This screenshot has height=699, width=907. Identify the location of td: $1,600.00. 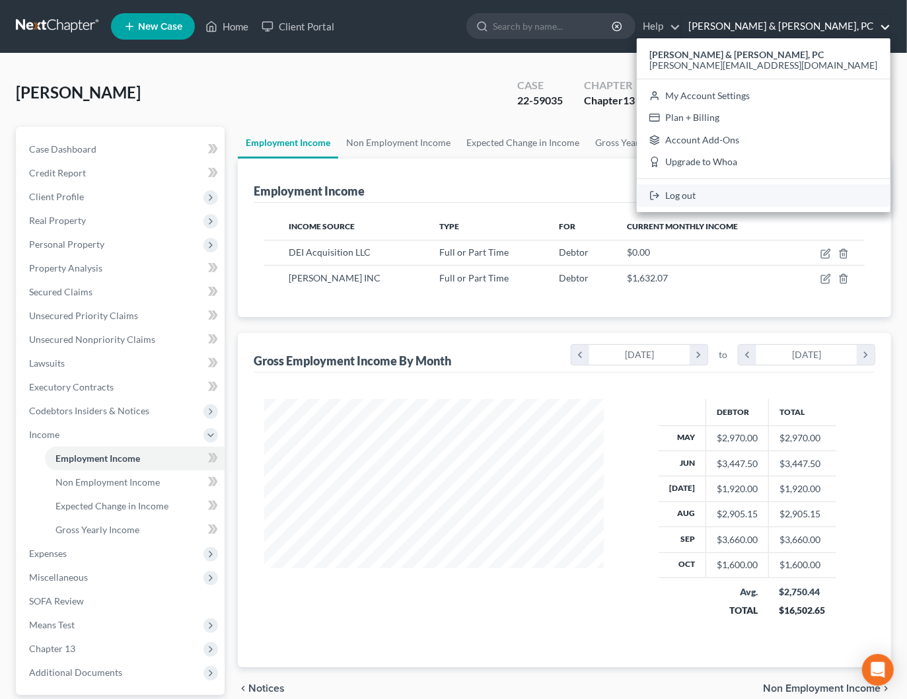
(803, 565).